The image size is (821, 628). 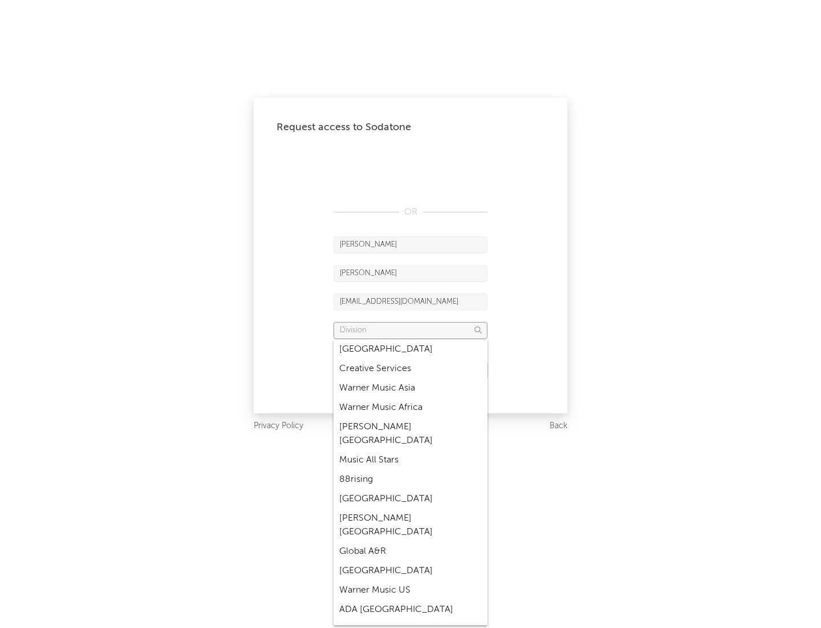 What do you see at coordinates (411, 590) in the screenshot?
I see `div: Warner Music US` at bounding box center [411, 590].